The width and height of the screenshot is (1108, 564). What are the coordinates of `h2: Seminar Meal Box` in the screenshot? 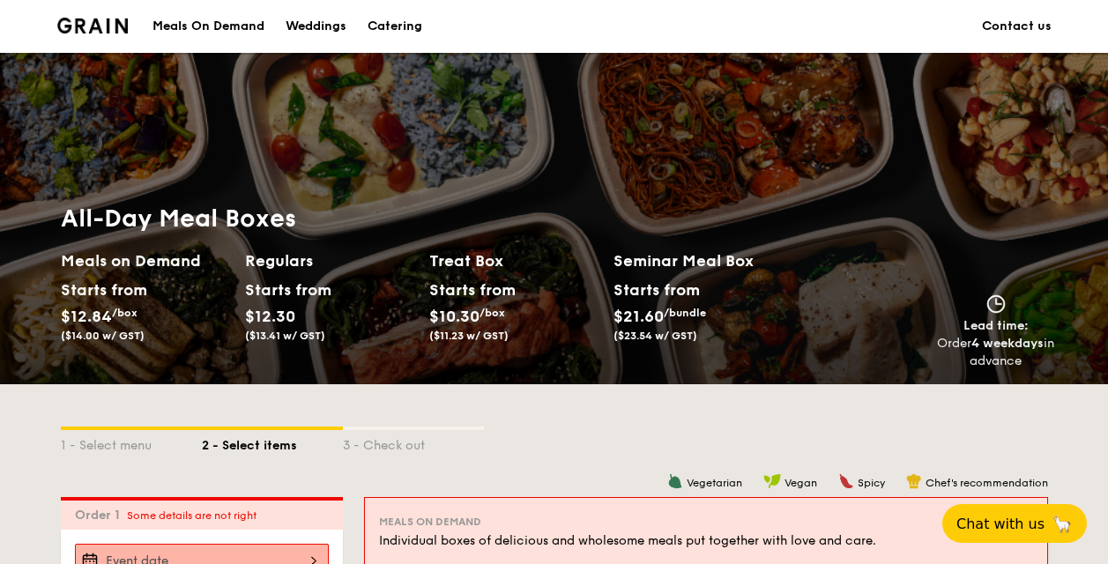 It's located at (705, 261).